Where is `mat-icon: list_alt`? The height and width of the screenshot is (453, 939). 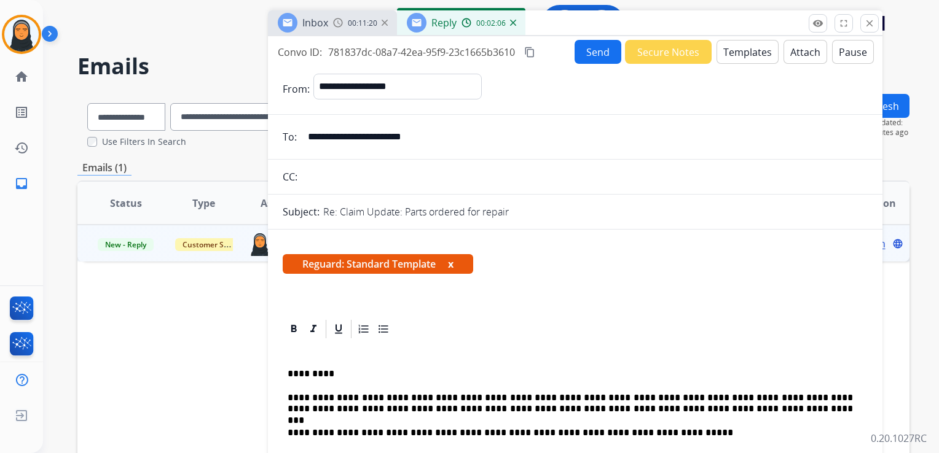 mat-icon: list_alt is located at coordinates (22, 112).